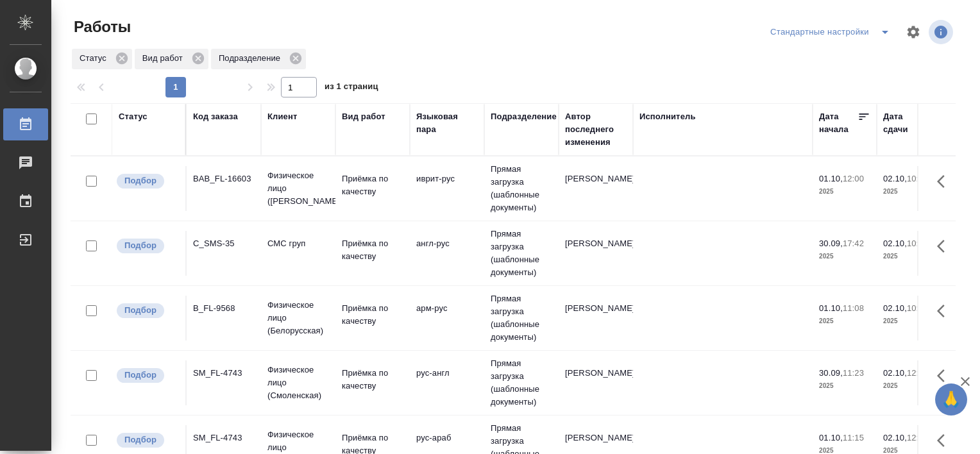 The image size is (980, 454). Describe the element at coordinates (853, 372) in the screenshot. I see `p: 11:23` at that location.